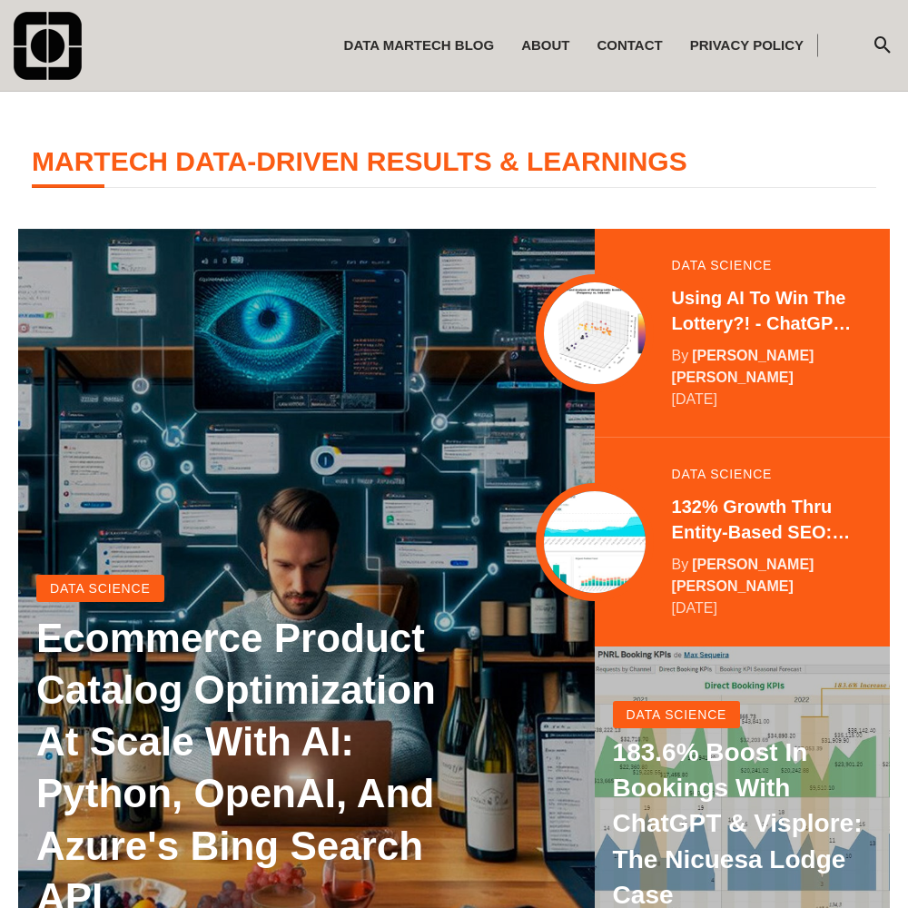 The image size is (908, 908). Describe the element at coordinates (695, 400) in the screenshot. I see `time: August 29 2024` at that location.